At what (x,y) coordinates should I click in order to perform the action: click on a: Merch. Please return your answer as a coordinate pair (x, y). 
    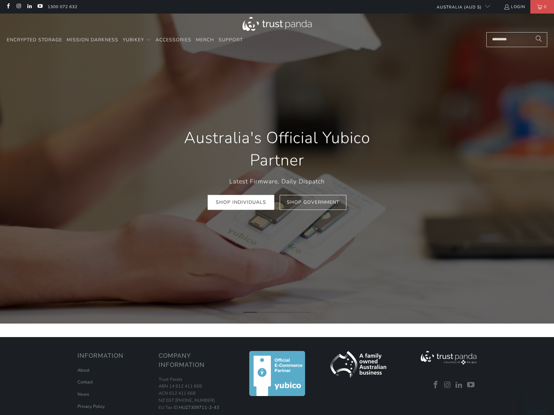
    Looking at the image, I should click on (205, 40).